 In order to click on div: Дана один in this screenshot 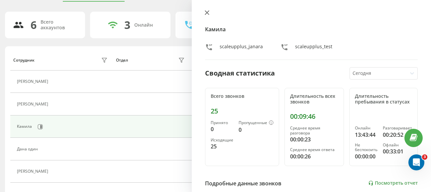, I will do `click(28, 149)`.